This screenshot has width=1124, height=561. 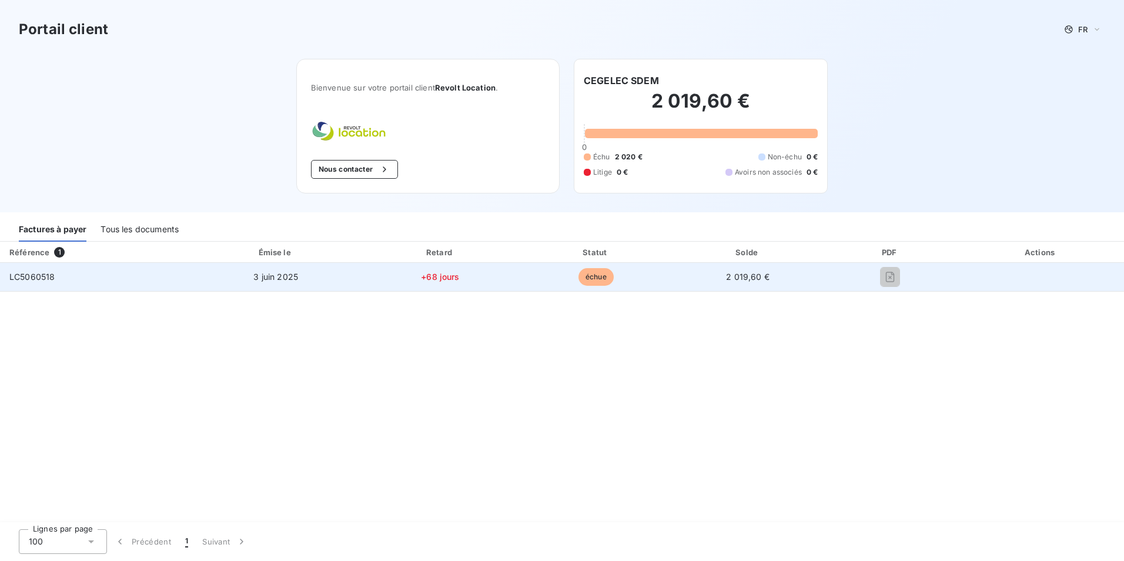 What do you see at coordinates (785, 157) in the screenshot?
I see `span: Non-échu` at bounding box center [785, 157].